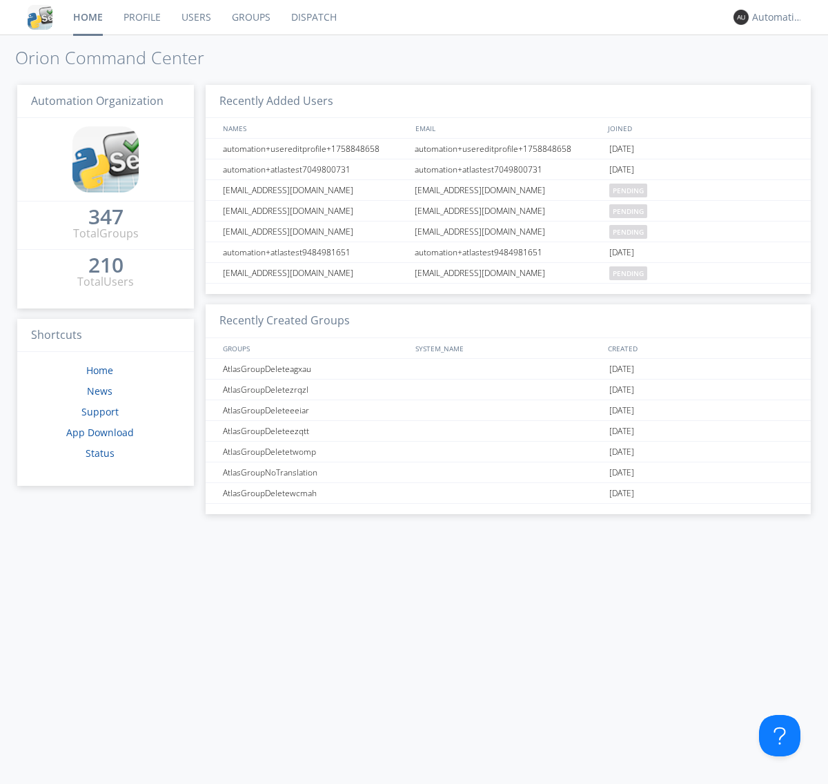 The image size is (828, 784). What do you see at coordinates (106, 282) in the screenshot?
I see `div: Total Users` at bounding box center [106, 282].